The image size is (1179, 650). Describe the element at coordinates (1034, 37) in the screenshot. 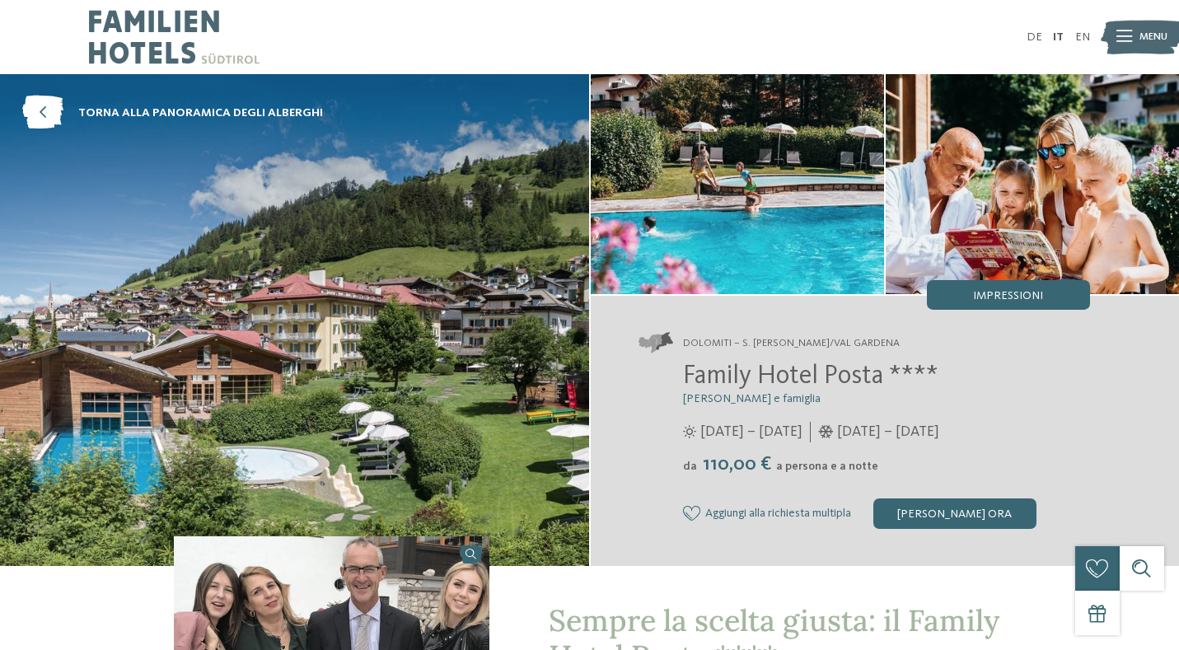

I see `a: DE` at that location.